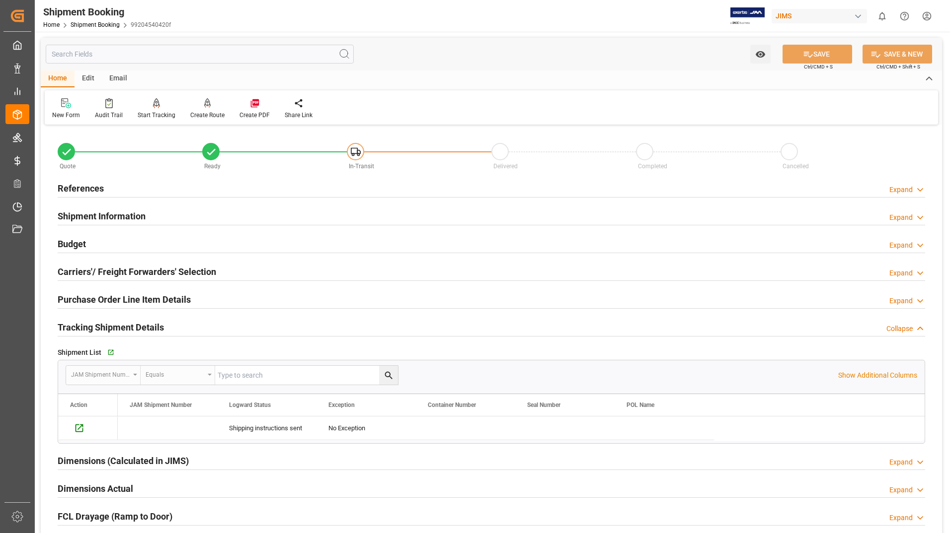 The image size is (950, 533). Describe the element at coordinates (68, 166) in the screenshot. I see `span: Quote` at that location.